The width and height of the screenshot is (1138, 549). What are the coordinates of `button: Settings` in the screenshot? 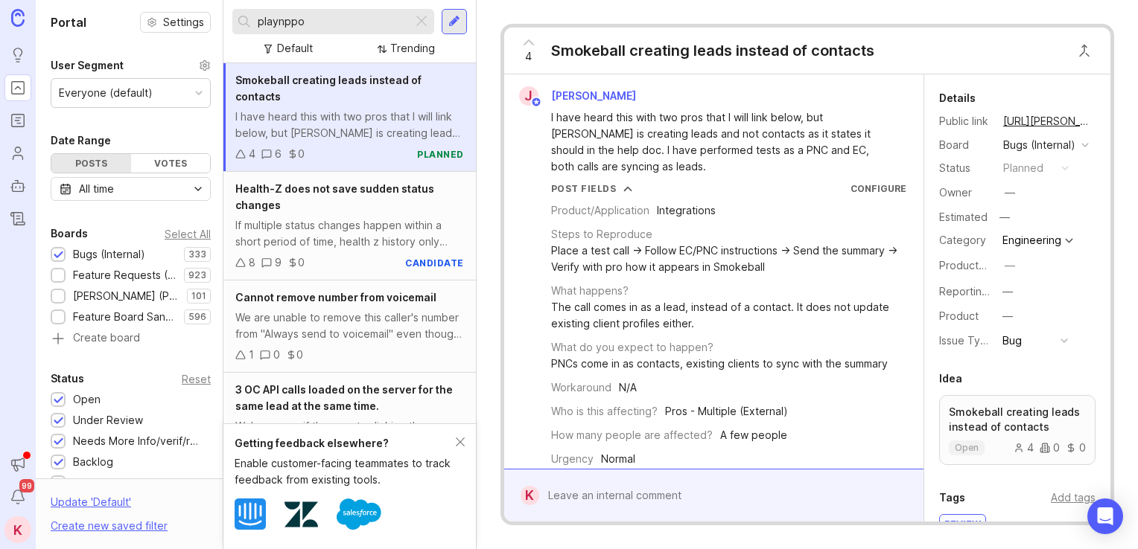 It's located at (175, 22).